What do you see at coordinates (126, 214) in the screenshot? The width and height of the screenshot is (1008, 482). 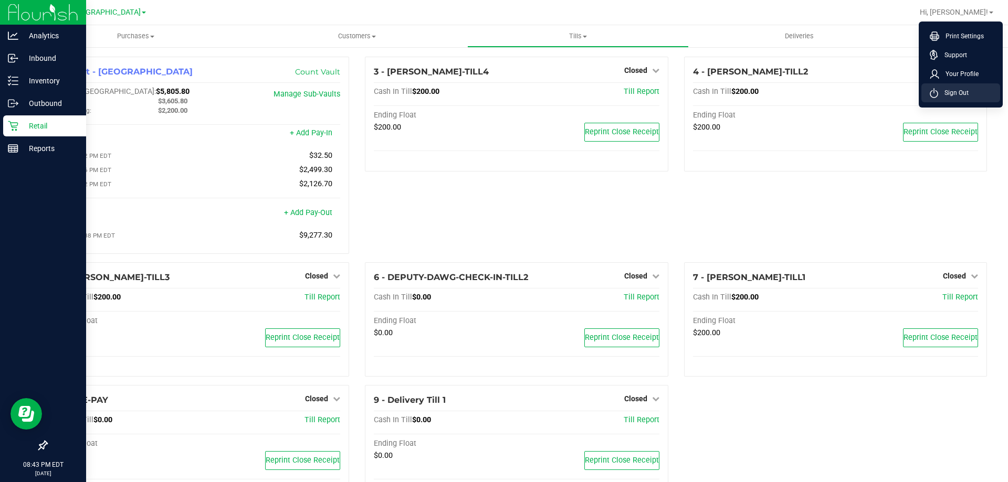 I see `div: Pay-Outs` at bounding box center [126, 214].